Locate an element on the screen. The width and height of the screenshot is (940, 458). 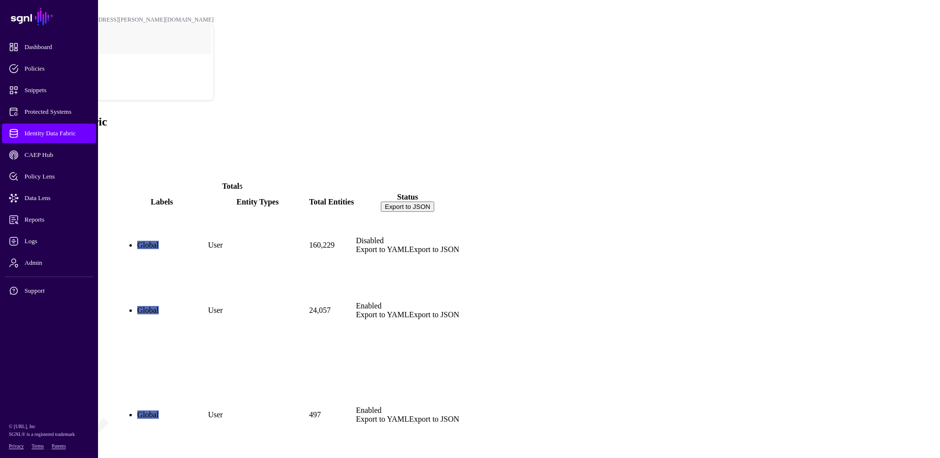
a: CAEP Hub is located at coordinates (49, 155).